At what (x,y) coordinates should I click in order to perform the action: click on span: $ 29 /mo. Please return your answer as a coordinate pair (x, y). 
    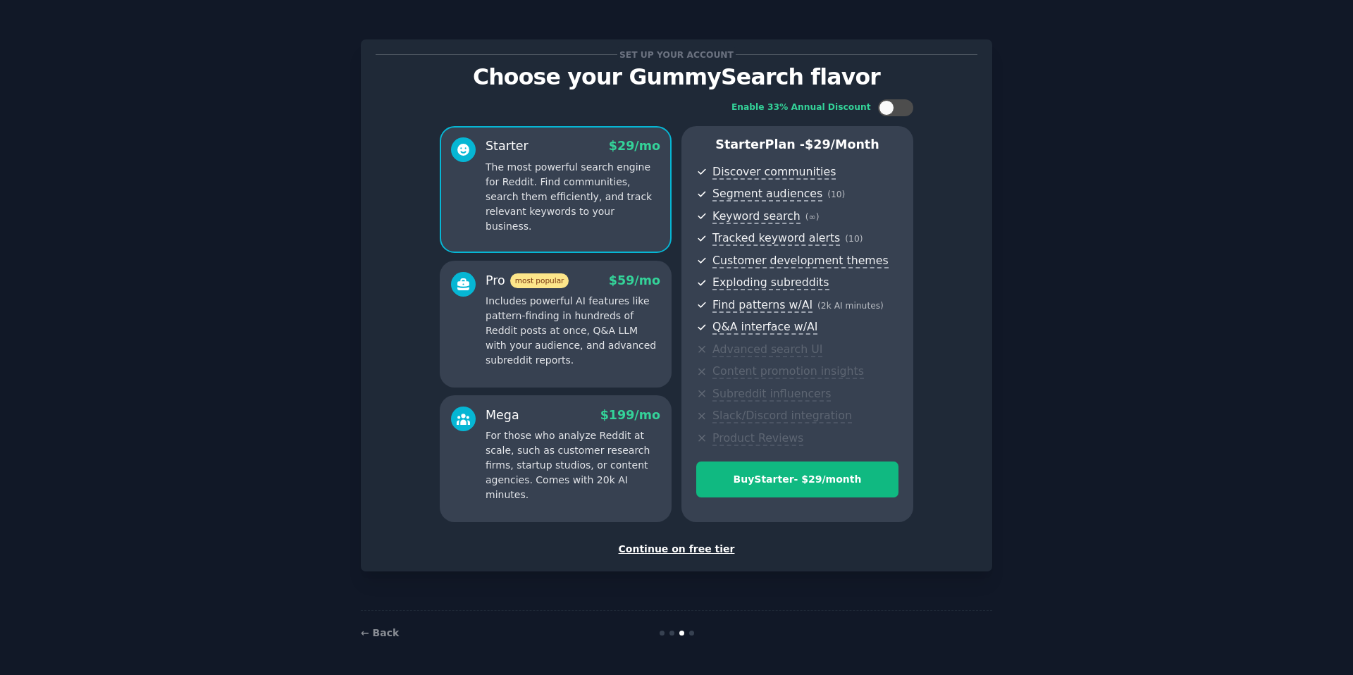
    Looking at the image, I should click on (634, 146).